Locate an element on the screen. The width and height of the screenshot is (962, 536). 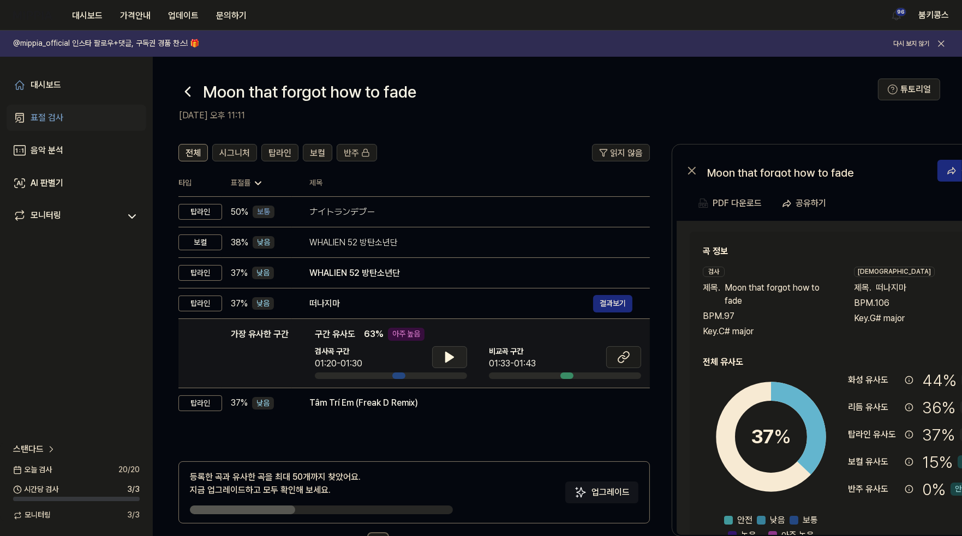
a: 모니터링 is located at coordinates (67, 217).